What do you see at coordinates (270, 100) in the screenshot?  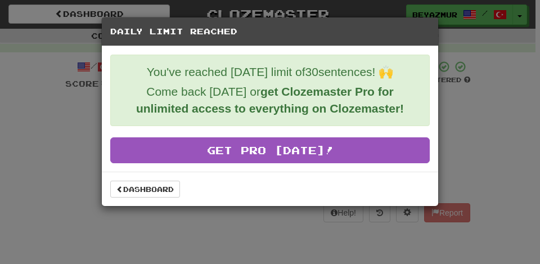 I see `strong: get Clozemaster Pro for unlimited access to everything on Clozemaster!` at bounding box center [270, 100].